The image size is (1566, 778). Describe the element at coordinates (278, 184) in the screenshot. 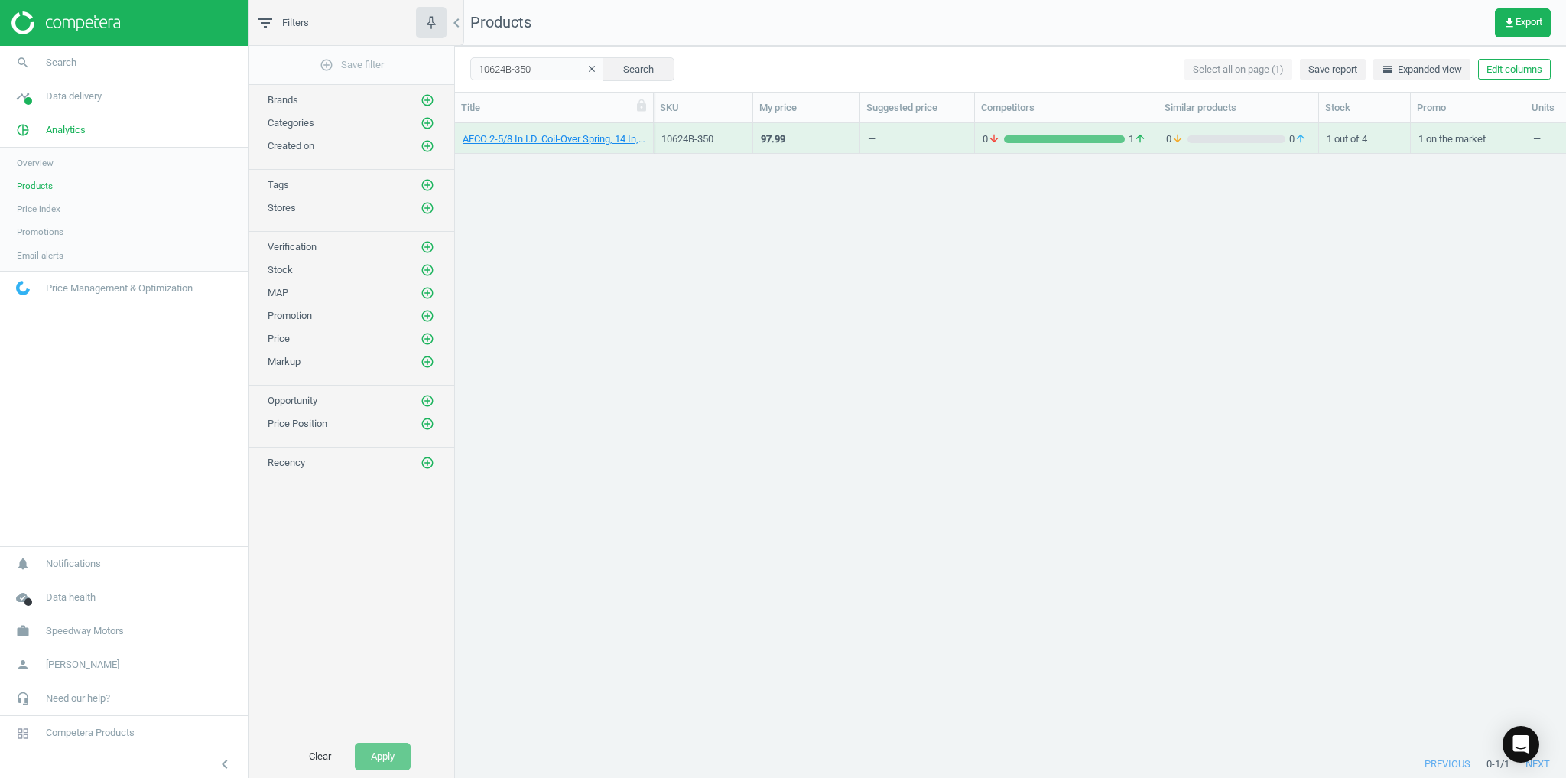

I see `span: Tags` at that location.